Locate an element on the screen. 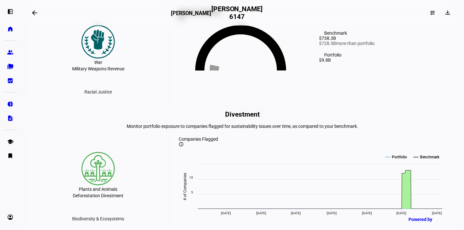 This screenshot has height=230, width=464. a: bid_landscape is located at coordinates (10, 81).